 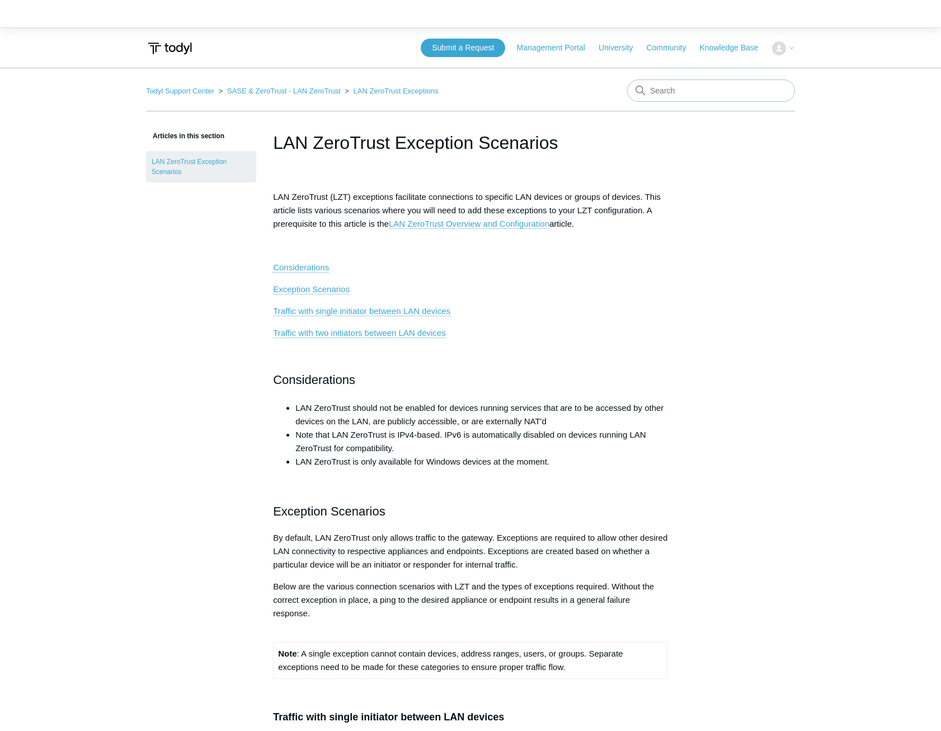 I want to click on p: By default, LAN ZeroTrust only allows traffic to the gateway. Exceptions are required to allow ot..., so click(x=471, y=551).